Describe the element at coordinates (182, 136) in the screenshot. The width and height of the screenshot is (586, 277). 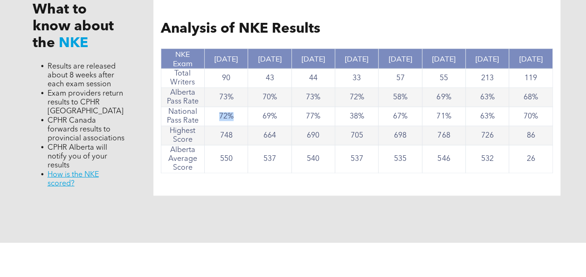
I see `td: Highest Score` at that location.